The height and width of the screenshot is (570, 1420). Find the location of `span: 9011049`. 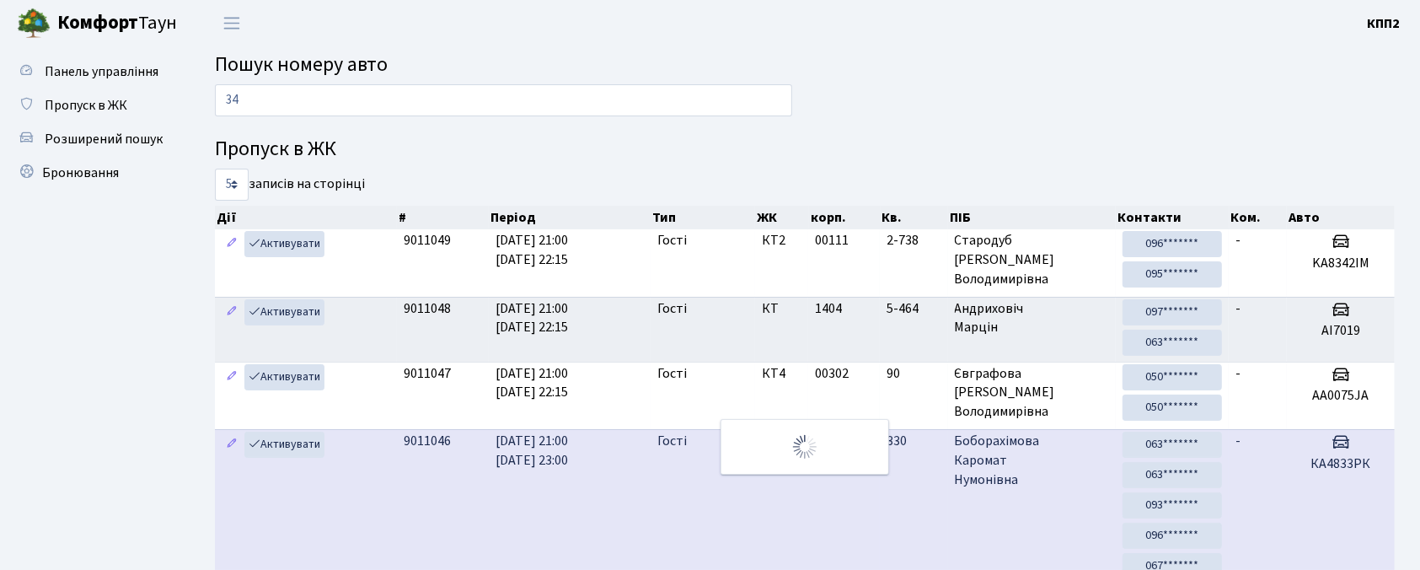

span: 9011049 is located at coordinates (427, 240).